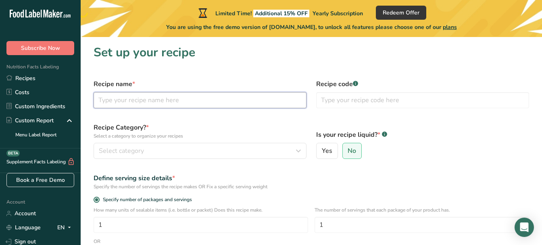 Image resolution: width=542 pixels, height=245 pixels. I want to click on div: Specify the number of servings the recipe makes OR Fix a specific serving weight, so click(311, 187).